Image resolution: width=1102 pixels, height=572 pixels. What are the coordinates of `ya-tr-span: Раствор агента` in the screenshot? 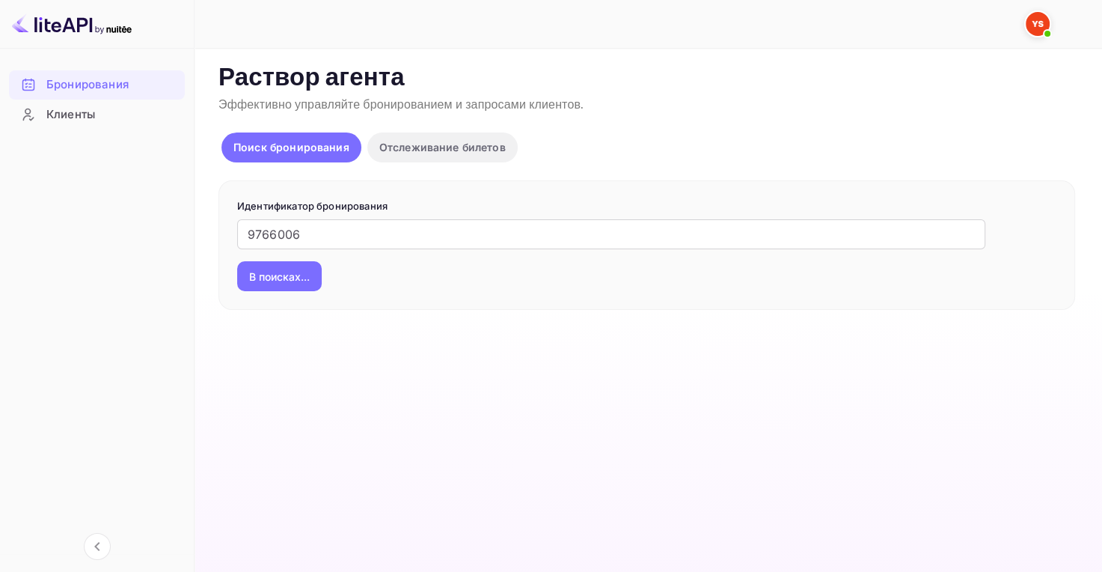 It's located at (311, 78).